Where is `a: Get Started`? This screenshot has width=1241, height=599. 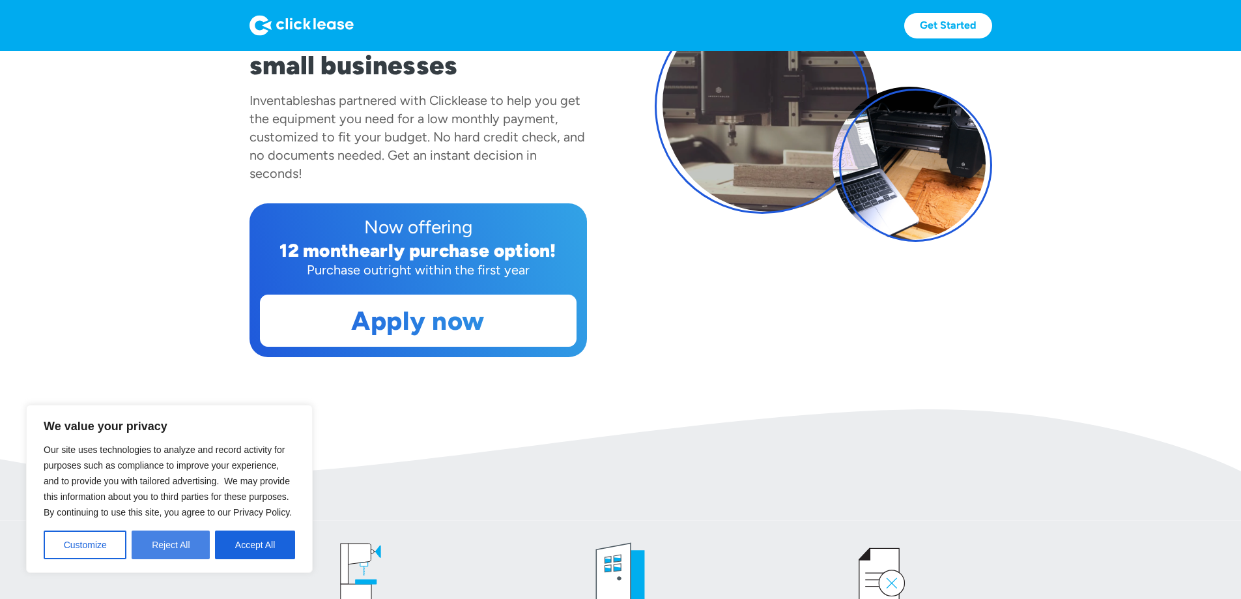 a: Get Started is located at coordinates (948, 25).